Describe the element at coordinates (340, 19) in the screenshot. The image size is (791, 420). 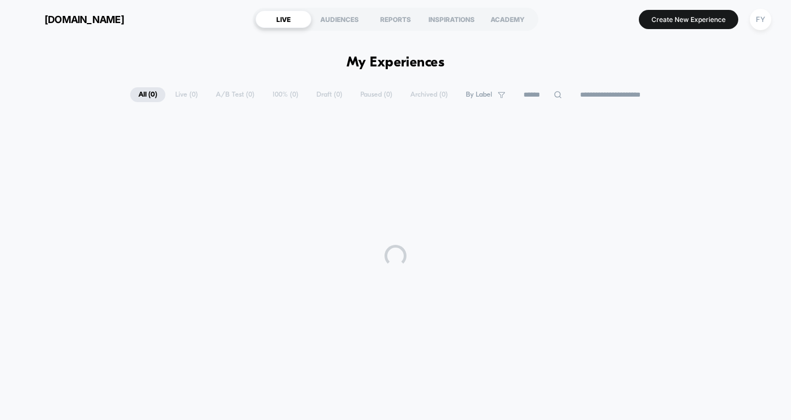
I see `div: AUDIENCES` at that location.